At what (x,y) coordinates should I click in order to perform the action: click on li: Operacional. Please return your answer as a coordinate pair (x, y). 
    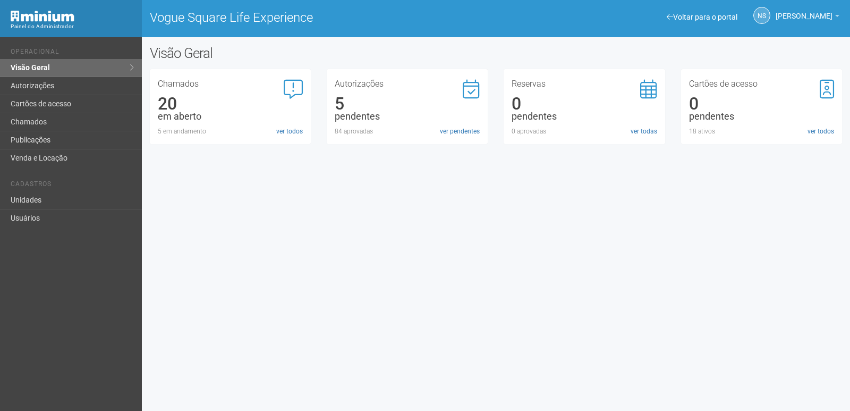
    Looking at the image, I should click on (72, 53).